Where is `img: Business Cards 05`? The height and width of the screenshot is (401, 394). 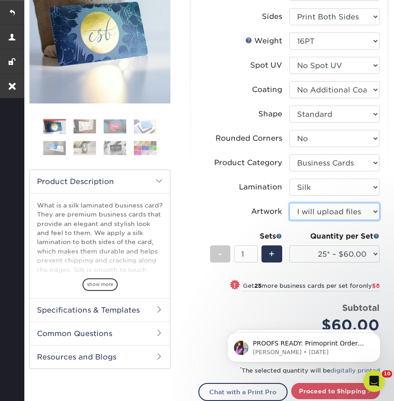
img: Business Cards 05 is located at coordinates (55, 148).